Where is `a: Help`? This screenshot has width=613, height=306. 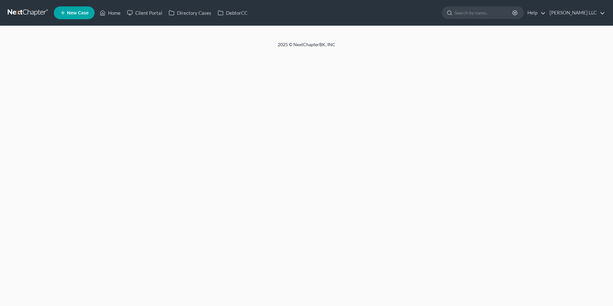 a: Help is located at coordinates (534, 13).